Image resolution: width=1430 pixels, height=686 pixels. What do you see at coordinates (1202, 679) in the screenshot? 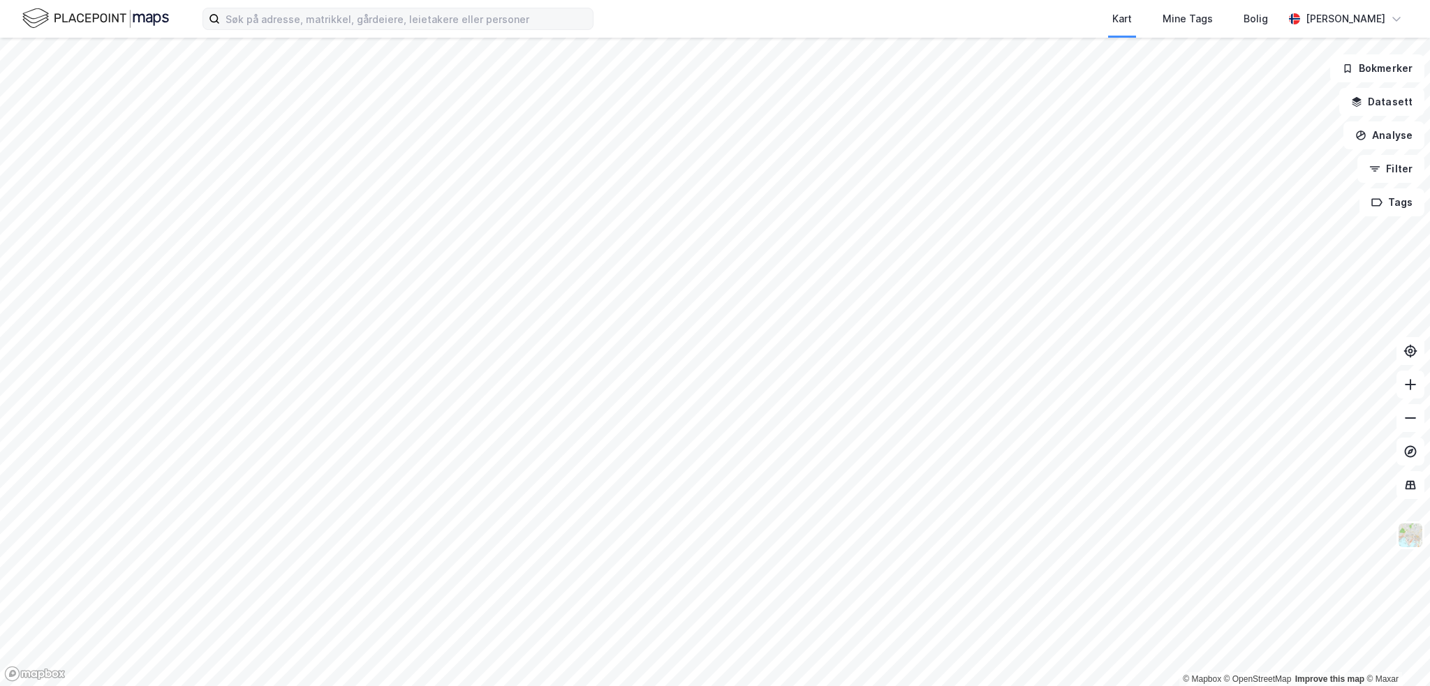
I see `a: Mapbox` at bounding box center [1202, 679].